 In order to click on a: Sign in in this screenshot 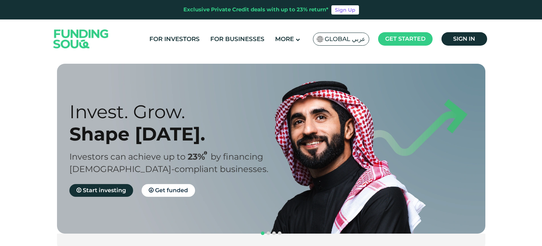, I will do `click(464, 39)`.